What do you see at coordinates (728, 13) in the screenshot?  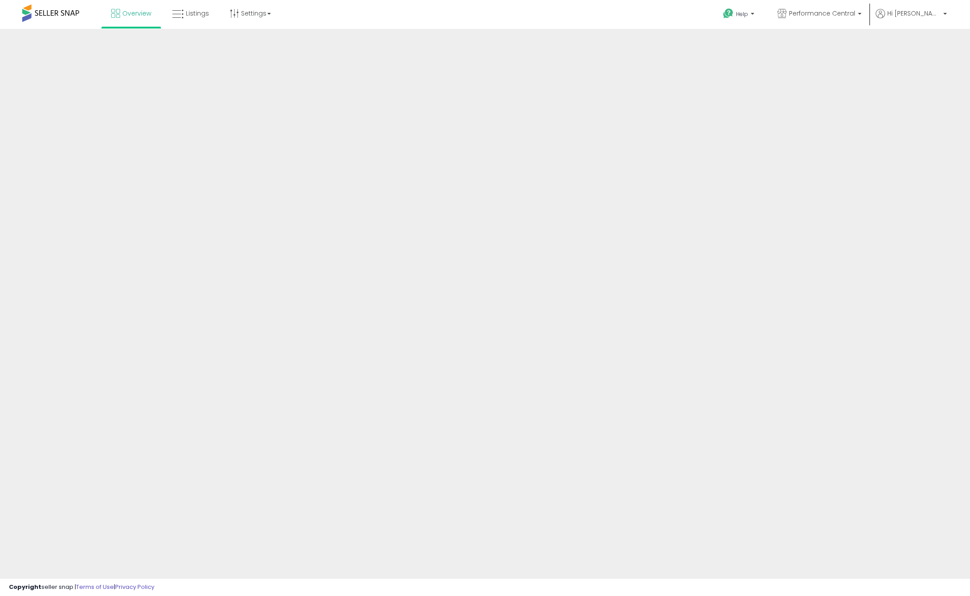 I see `i: Get Help` at bounding box center [728, 13].